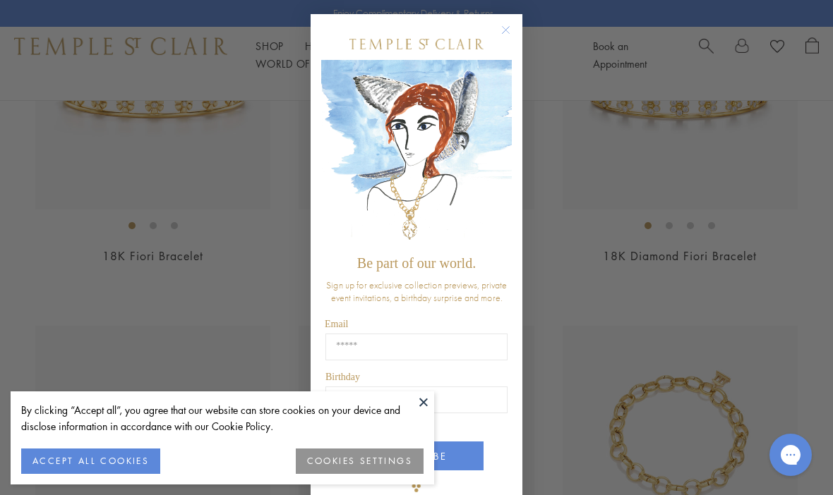 This screenshot has height=495, width=833. I want to click on div: By clicking “Accept all”, you agree that our website can store cookies on your device and disclos..., so click(222, 418).